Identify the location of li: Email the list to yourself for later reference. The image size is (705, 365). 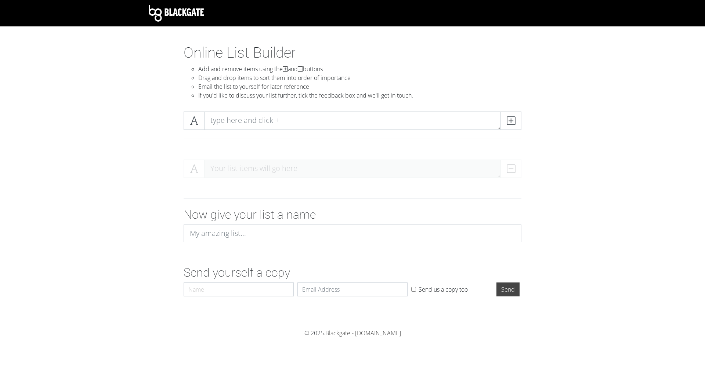
(360, 87).